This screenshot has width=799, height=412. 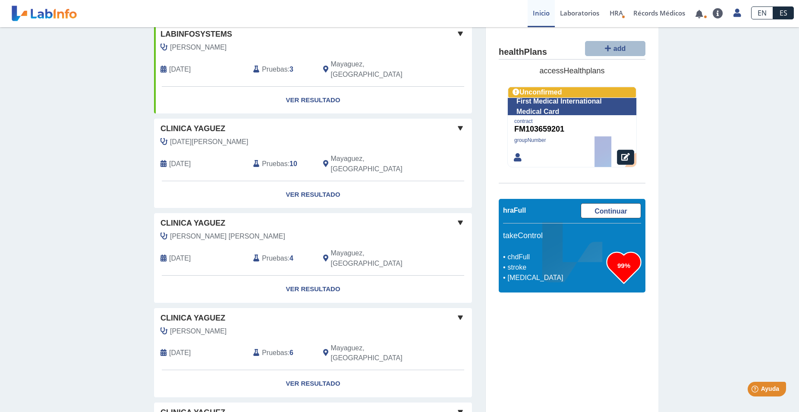 I want to click on h3: 99%, so click(x=624, y=265).